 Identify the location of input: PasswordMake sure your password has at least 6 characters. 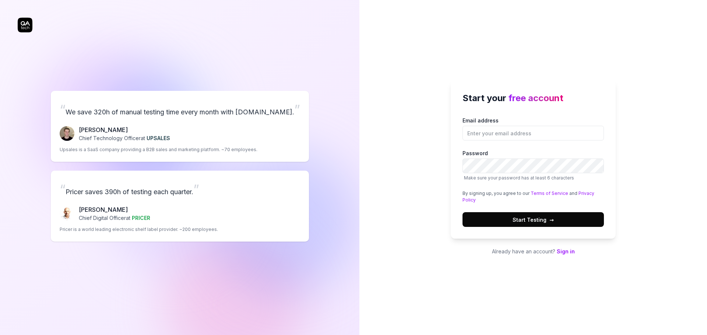
(533, 166).